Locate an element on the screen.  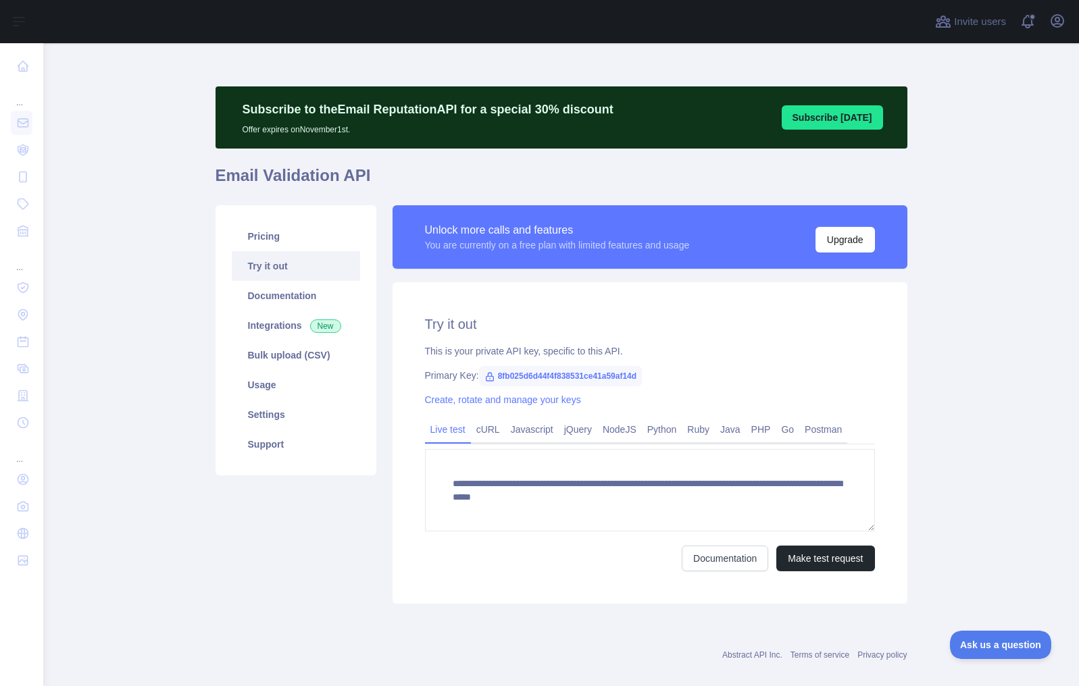
a: Pricing is located at coordinates (296, 236).